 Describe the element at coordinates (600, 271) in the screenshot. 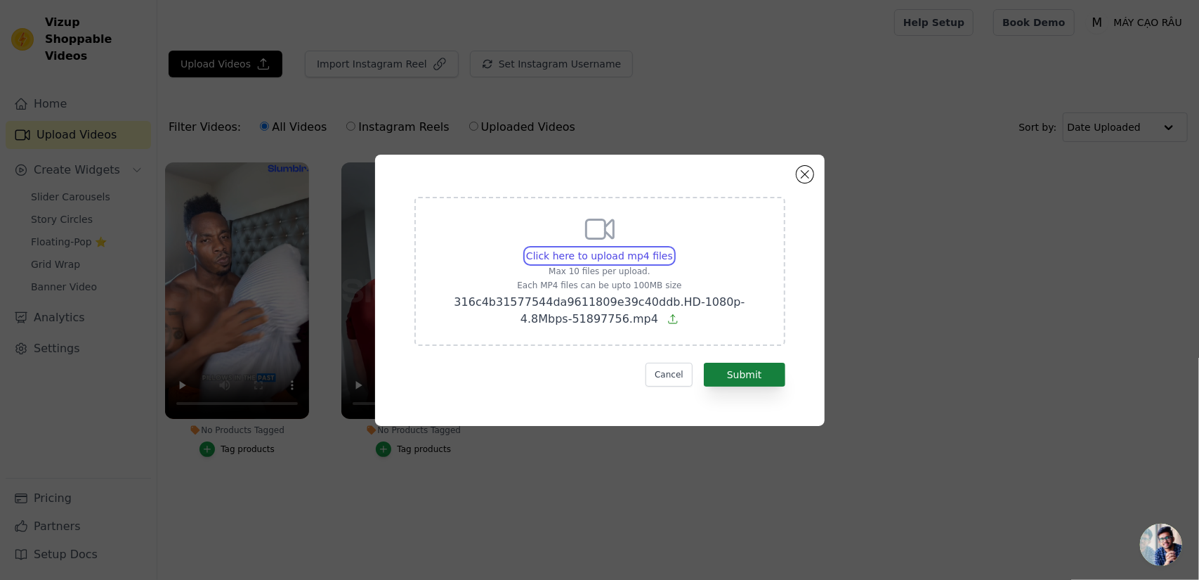

I see `p: Max 10 files per upload.` at that location.